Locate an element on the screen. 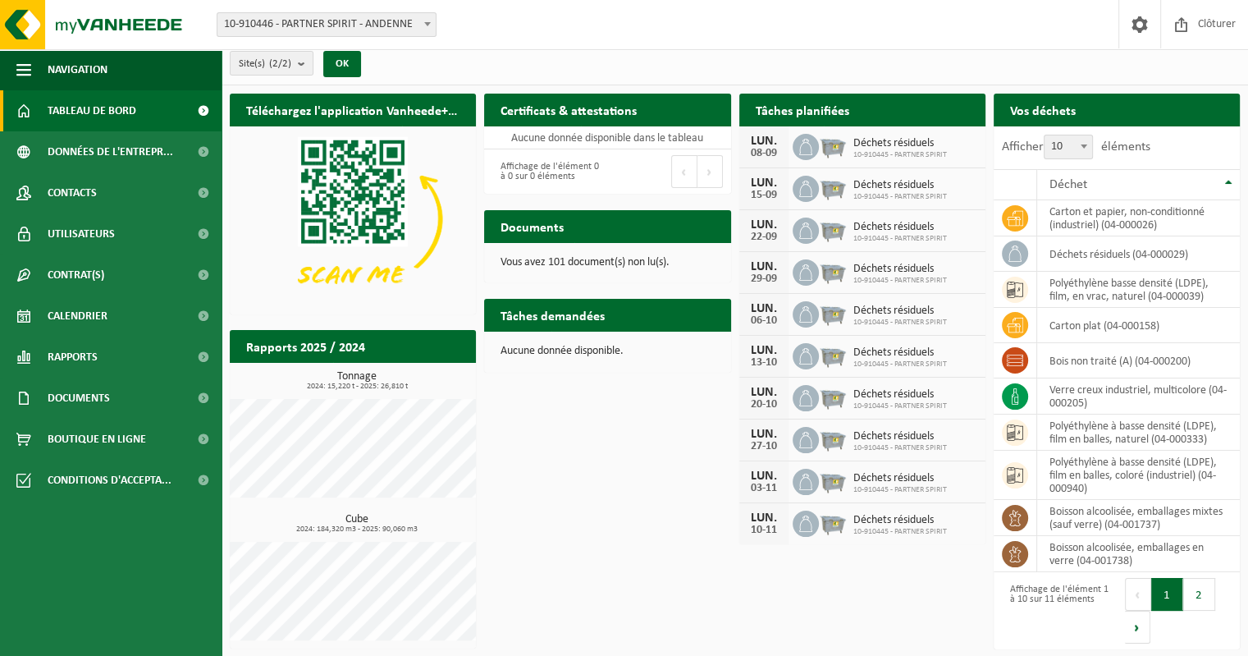 The width and height of the screenshot is (1248, 656). td: polyéthylène à basse densité (LDPE), film en balles, coloré (industriel) (04-000940) is located at coordinates (1138, 475).